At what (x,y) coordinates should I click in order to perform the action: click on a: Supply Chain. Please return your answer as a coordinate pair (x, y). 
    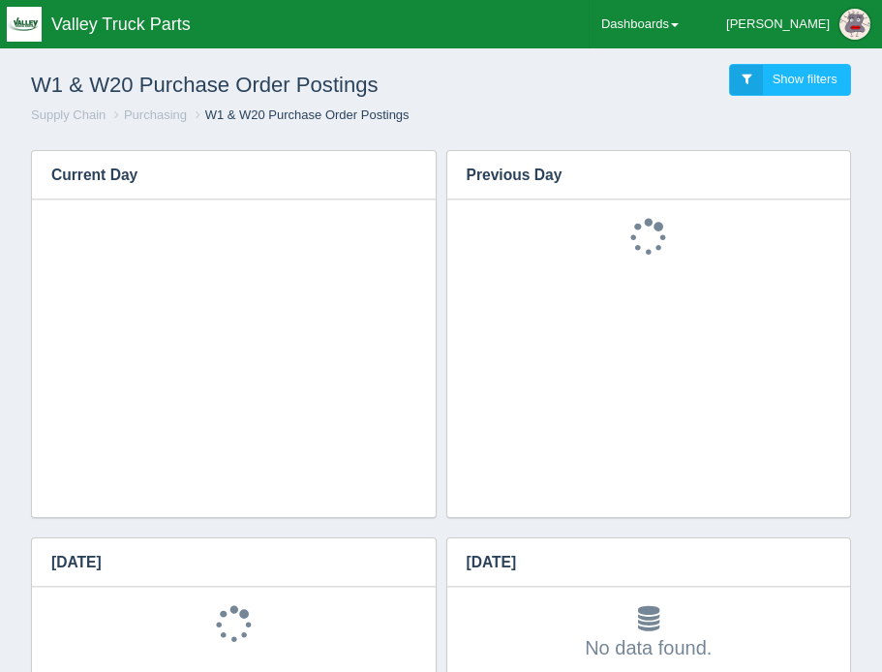
    Looking at the image, I should click on (68, 114).